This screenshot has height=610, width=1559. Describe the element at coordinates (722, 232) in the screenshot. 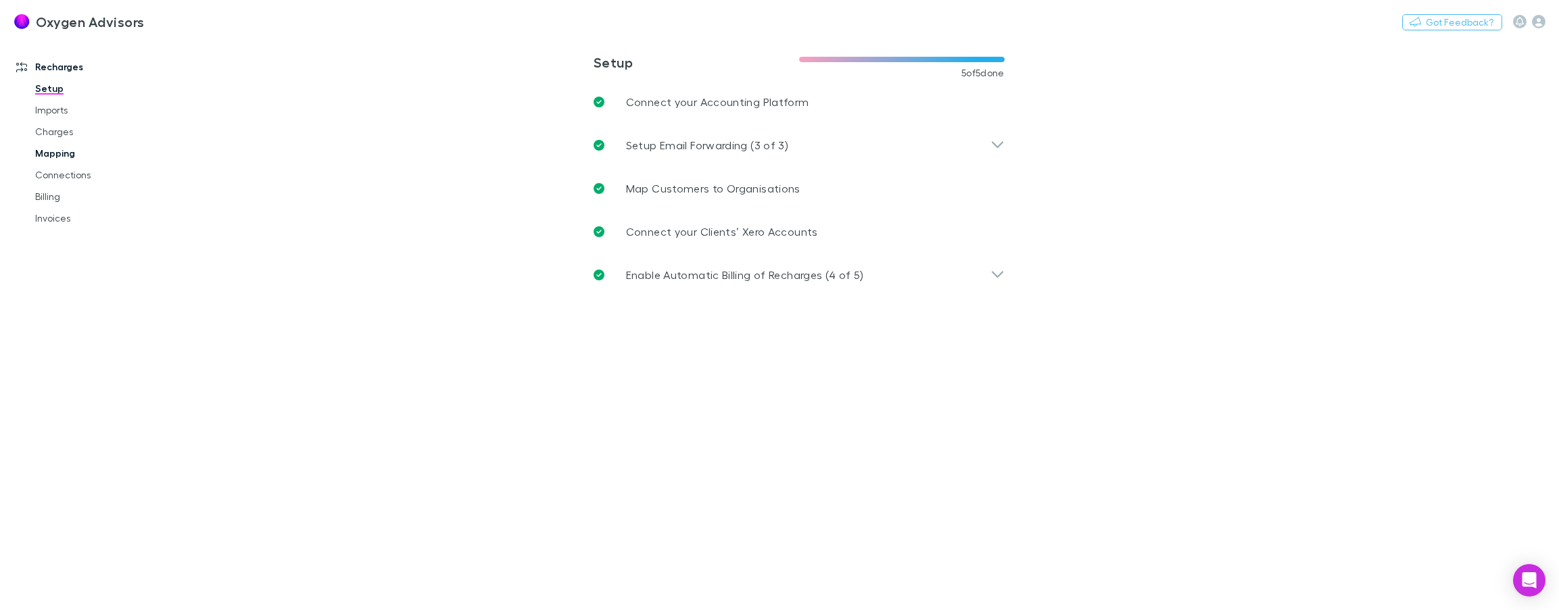

I see `p: Connect your Clients’ Xero Accounts` at that location.